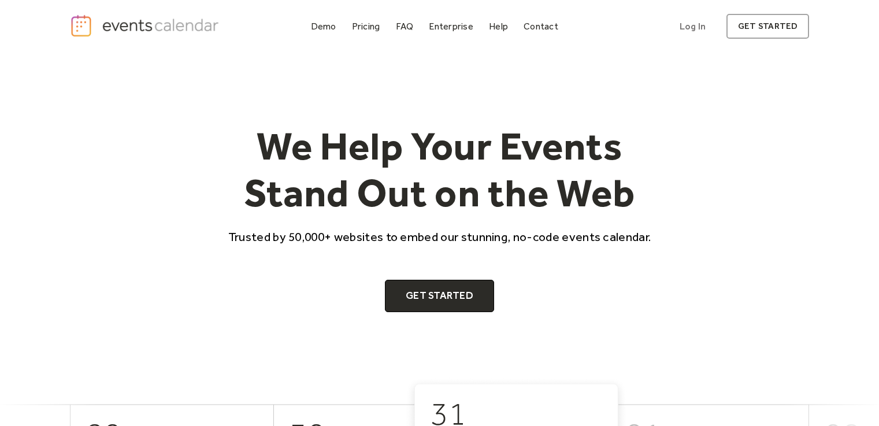 The image size is (879, 426). I want to click on div: FAQ, so click(404, 26).